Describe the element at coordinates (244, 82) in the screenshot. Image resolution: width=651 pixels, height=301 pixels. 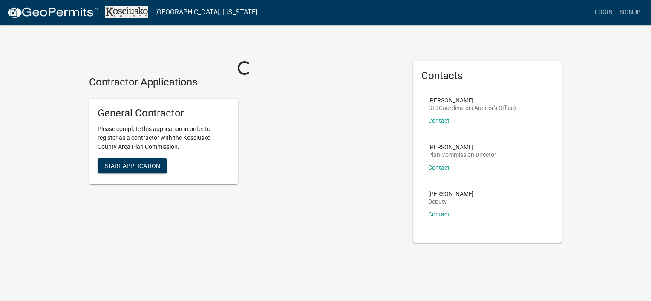
I see `h4: Contractor Applications` at that location.